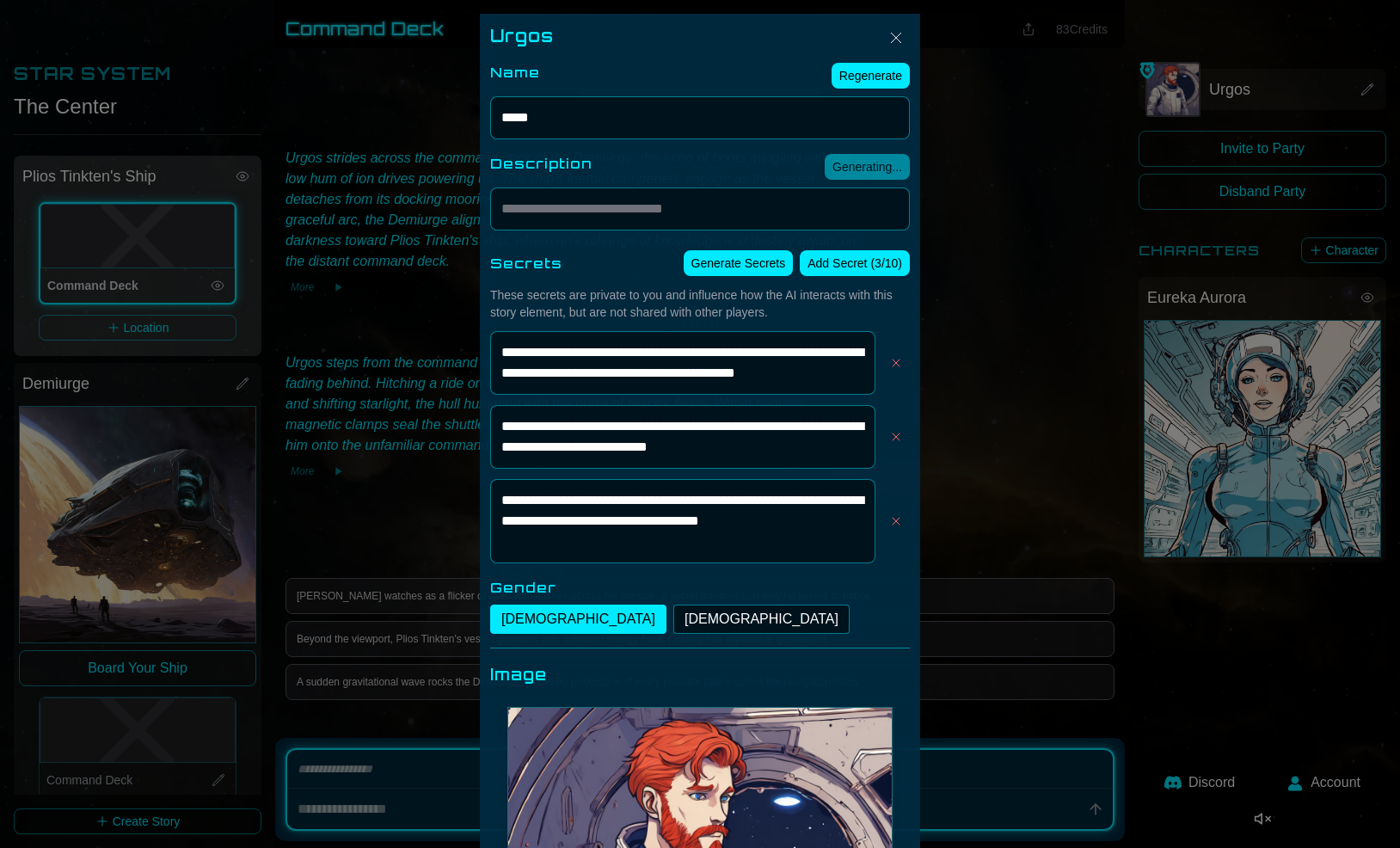 The height and width of the screenshot is (848, 1400). Describe the element at coordinates (700, 304) in the screenshot. I see `div: These secrets are private to you and influence how the AI interacts with this story element, but ...` at that location.